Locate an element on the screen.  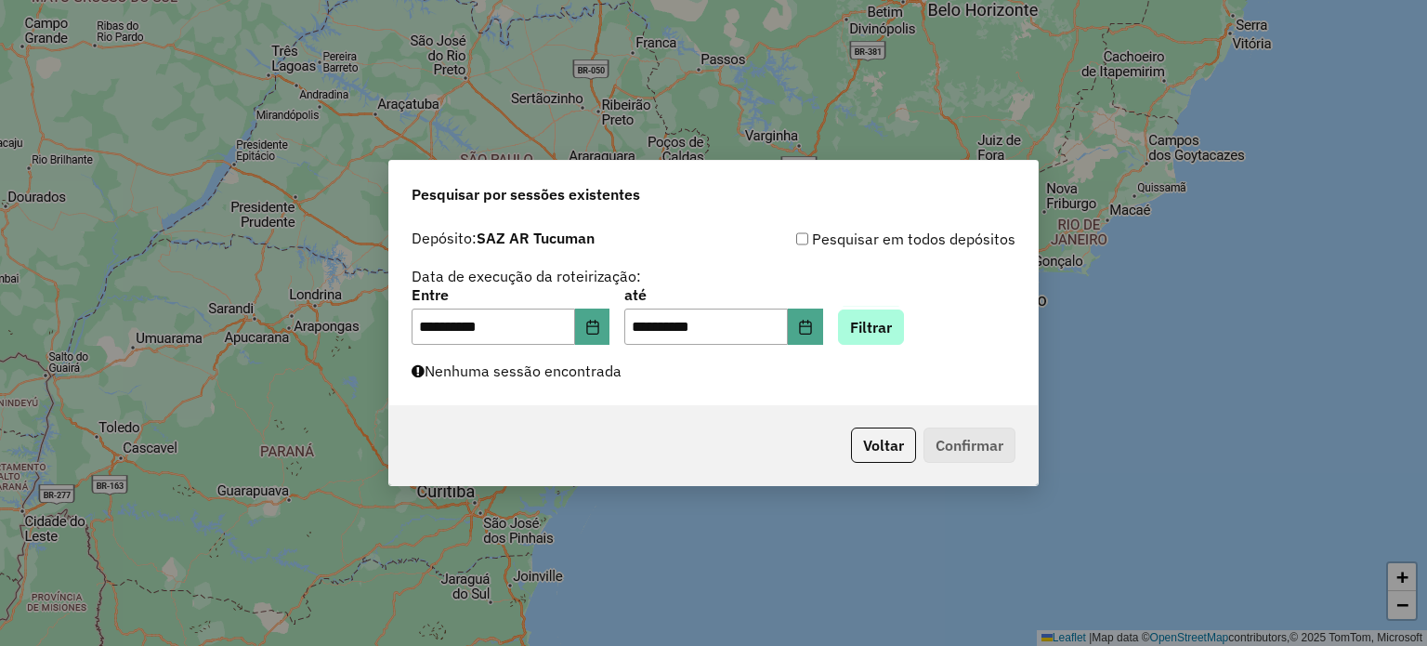
button: Filtrar is located at coordinates (870, 327).